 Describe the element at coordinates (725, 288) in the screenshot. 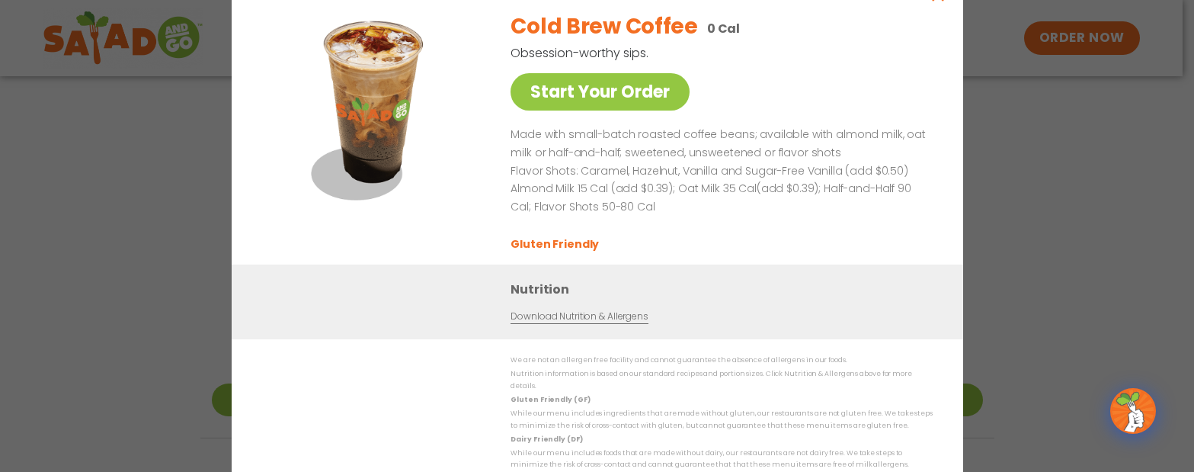

I see `h3: Nutrition` at that location.